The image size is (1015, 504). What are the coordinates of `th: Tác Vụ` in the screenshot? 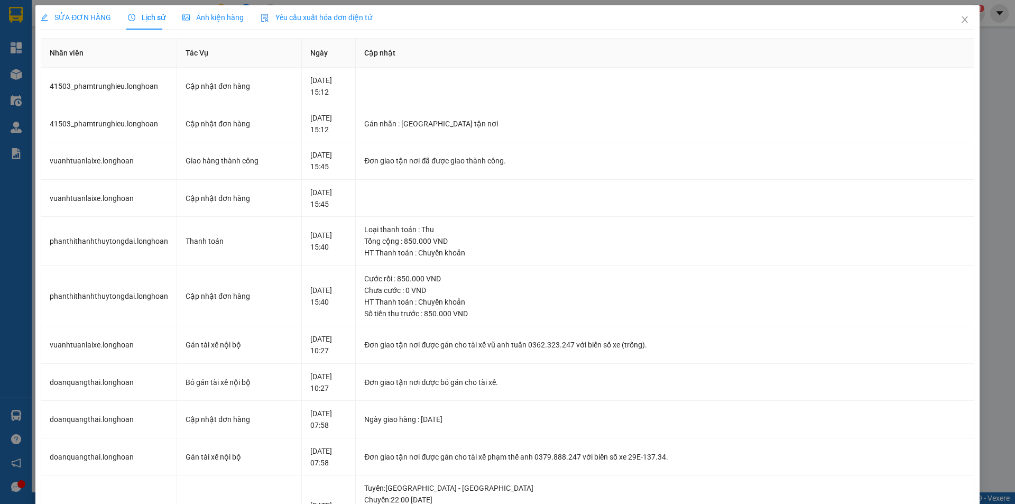 It's located at (239, 53).